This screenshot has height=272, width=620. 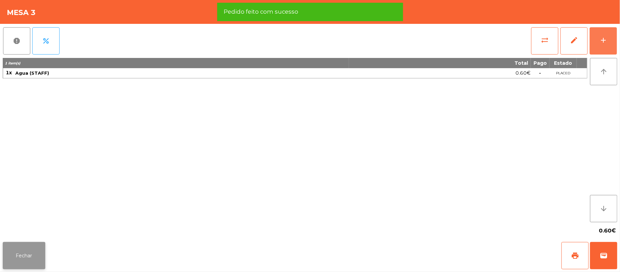 I want to click on span: print, so click(x=575, y=255).